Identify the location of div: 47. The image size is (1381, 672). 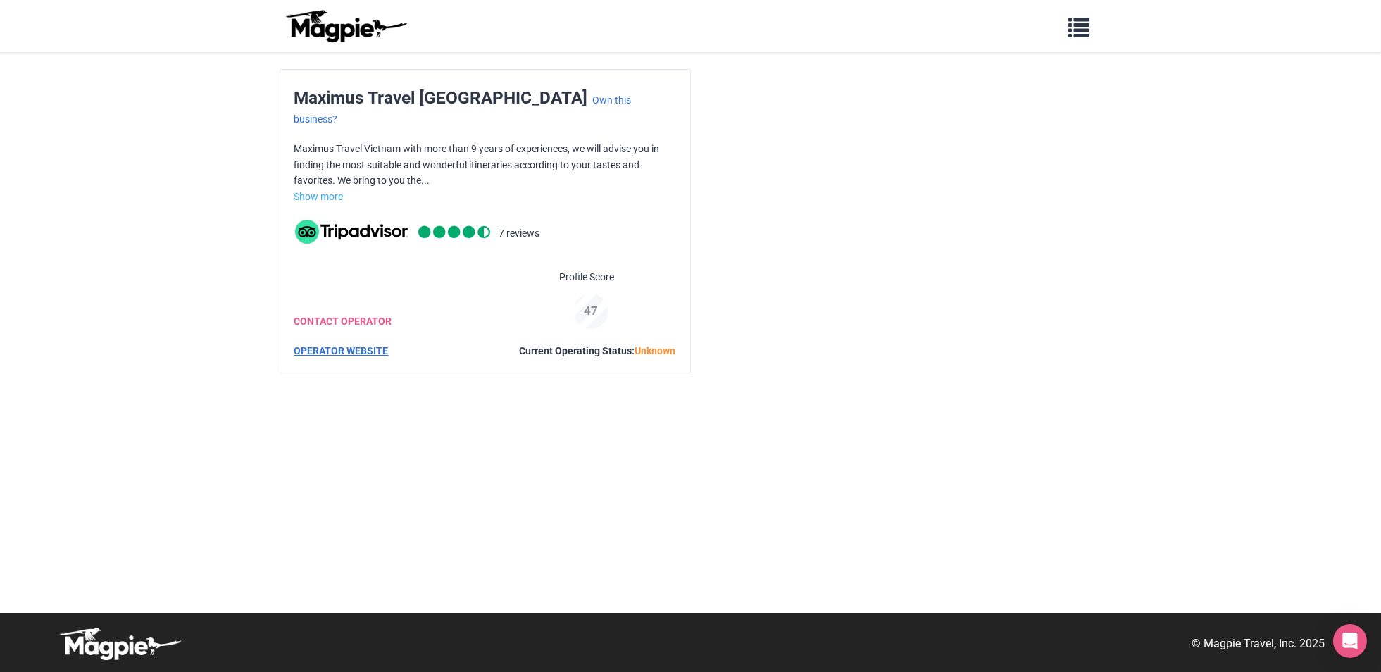
(592, 311).